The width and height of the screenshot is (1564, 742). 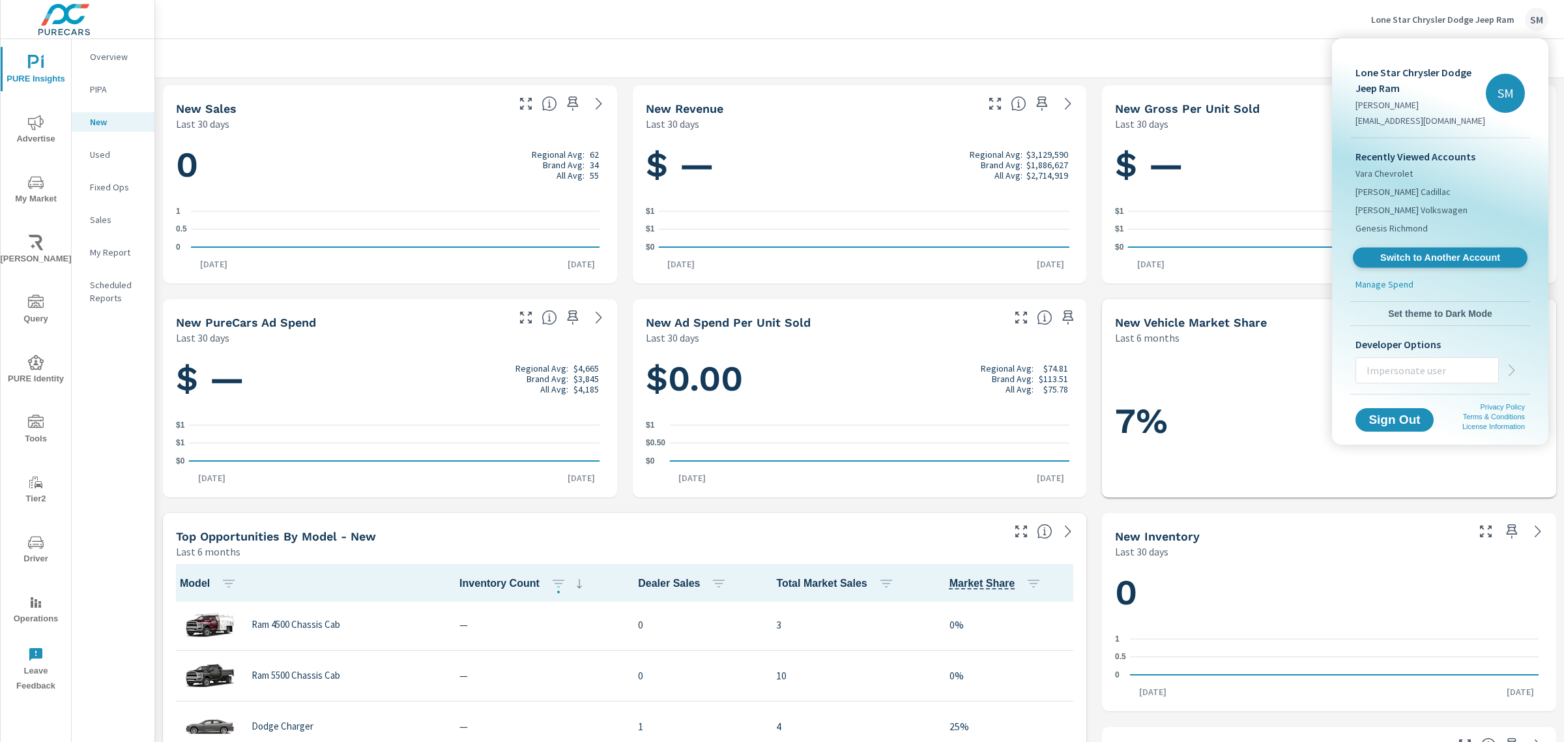 I want to click on span: Vara Chevrolet, so click(x=1385, y=173).